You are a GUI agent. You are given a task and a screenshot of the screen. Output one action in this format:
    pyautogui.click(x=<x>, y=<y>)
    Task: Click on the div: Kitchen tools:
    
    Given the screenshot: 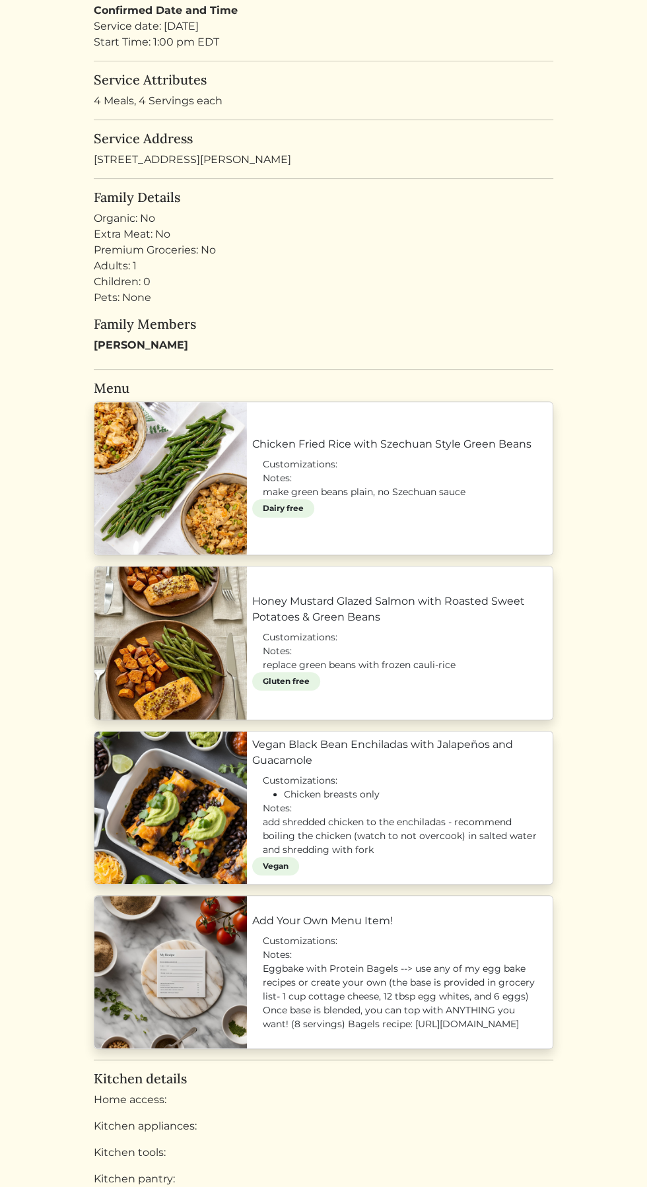 What is the action you would take?
    pyautogui.click(x=323, y=1153)
    